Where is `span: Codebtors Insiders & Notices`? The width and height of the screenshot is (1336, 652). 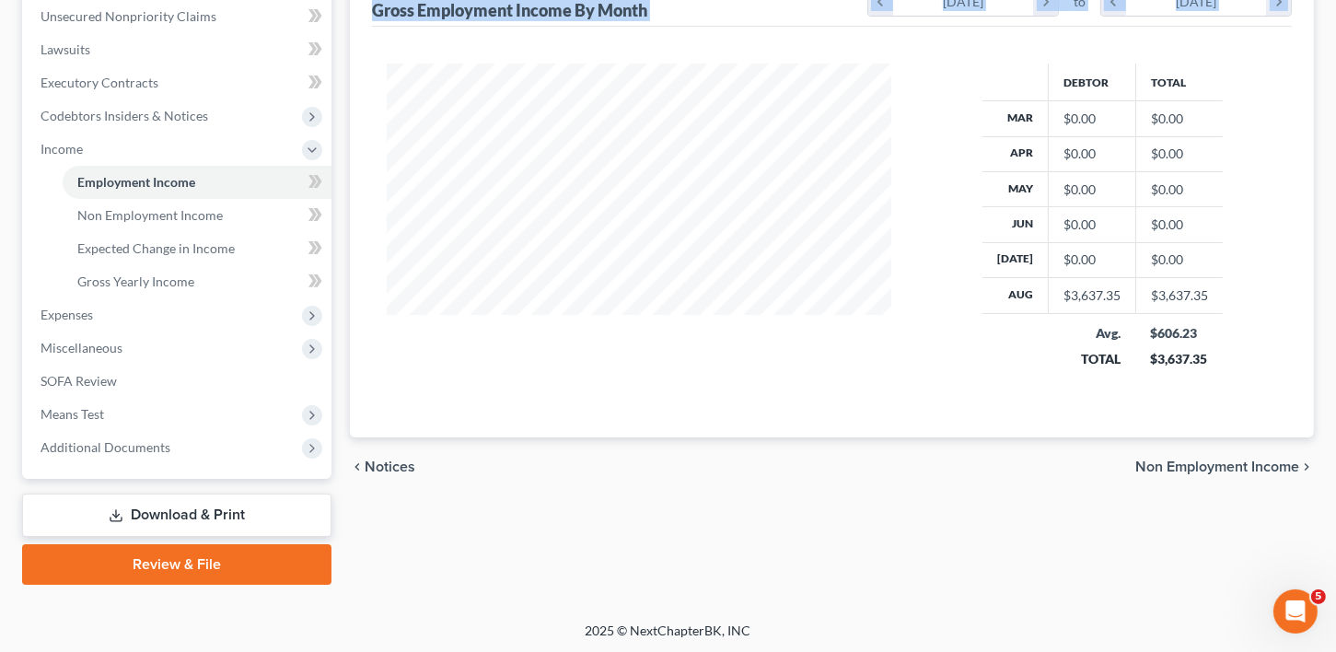 span: Codebtors Insiders & Notices is located at coordinates (124, 115).